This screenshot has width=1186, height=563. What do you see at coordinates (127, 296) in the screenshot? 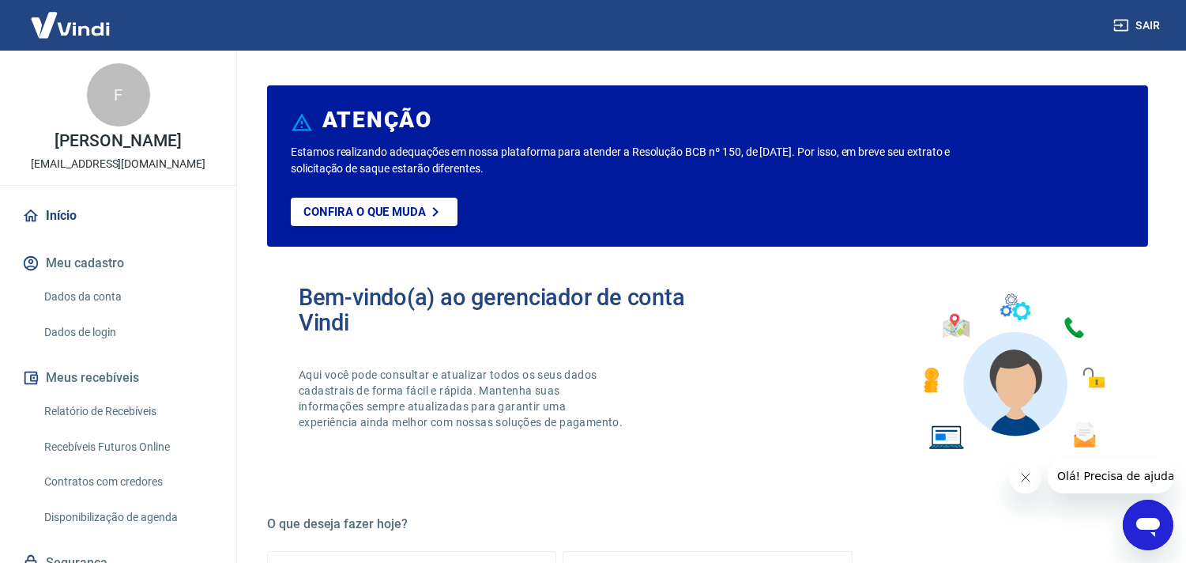
I see `a: Dados da conta` at bounding box center [127, 296].